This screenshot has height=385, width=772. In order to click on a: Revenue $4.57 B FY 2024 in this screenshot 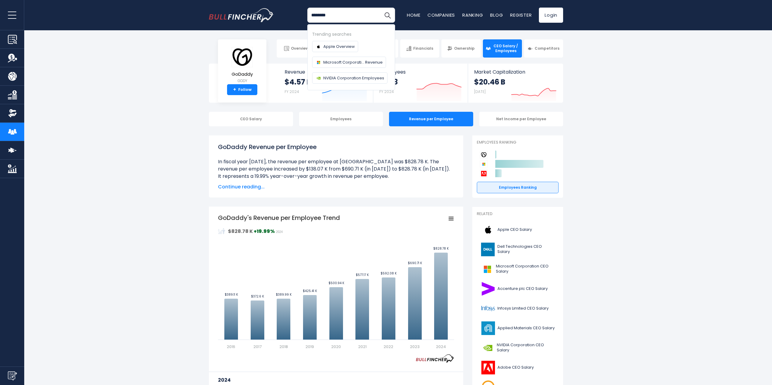, I will do `click(326, 83)`.